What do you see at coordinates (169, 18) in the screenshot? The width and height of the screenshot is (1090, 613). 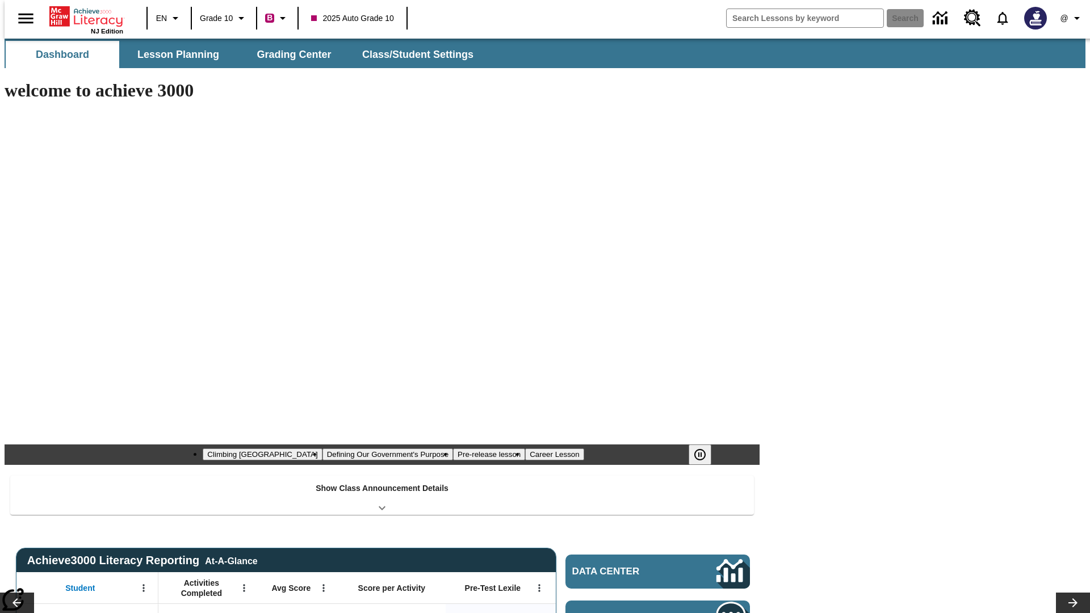 I see `button: Language: EN, Select a language` at bounding box center [169, 18].